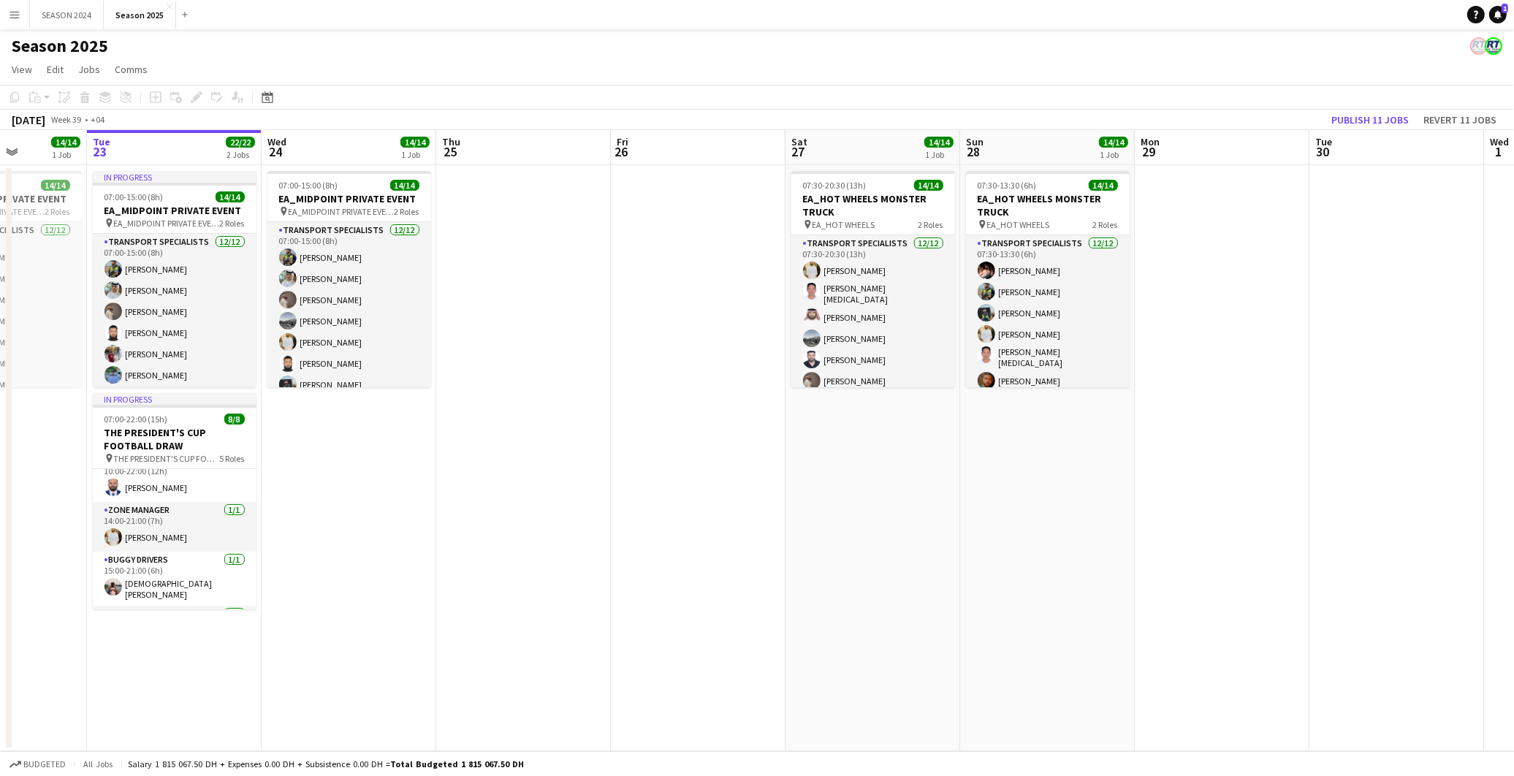 This screenshot has width=1514, height=776. What do you see at coordinates (1504, 8) in the screenshot?
I see `span: 1` at bounding box center [1504, 8].